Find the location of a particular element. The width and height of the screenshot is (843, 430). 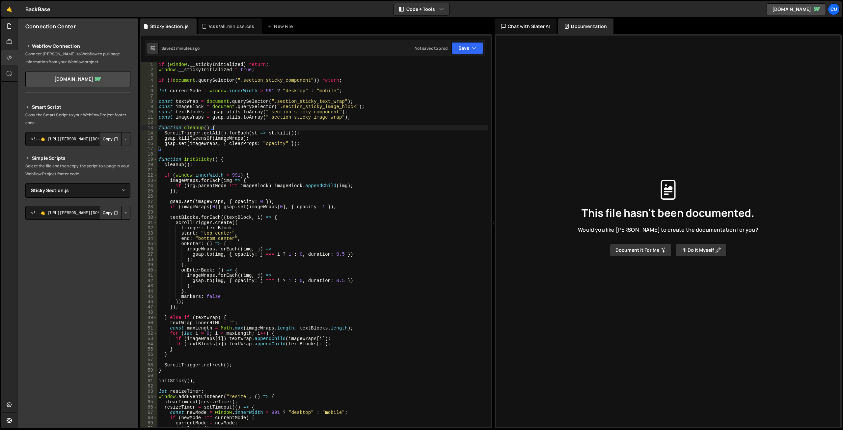

div: 33 is located at coordinates (149, 233).